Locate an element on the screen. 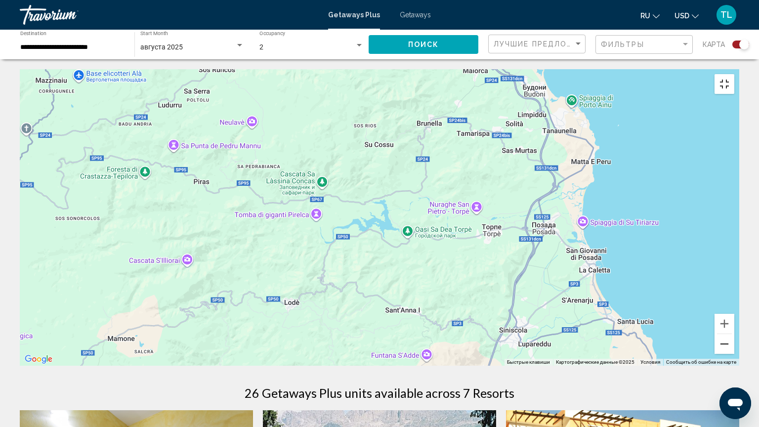 This screenshot has height=427, width=759. button: Filter is located at coordinates (644, 44).